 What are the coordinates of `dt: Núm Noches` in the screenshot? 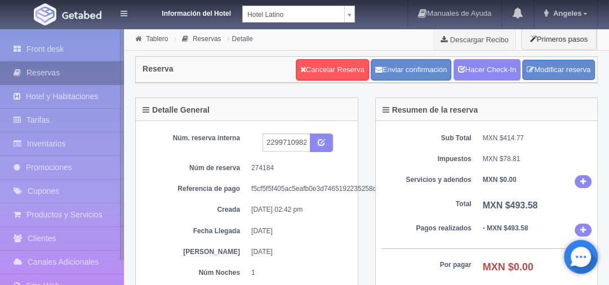 It's located at (195, 273).